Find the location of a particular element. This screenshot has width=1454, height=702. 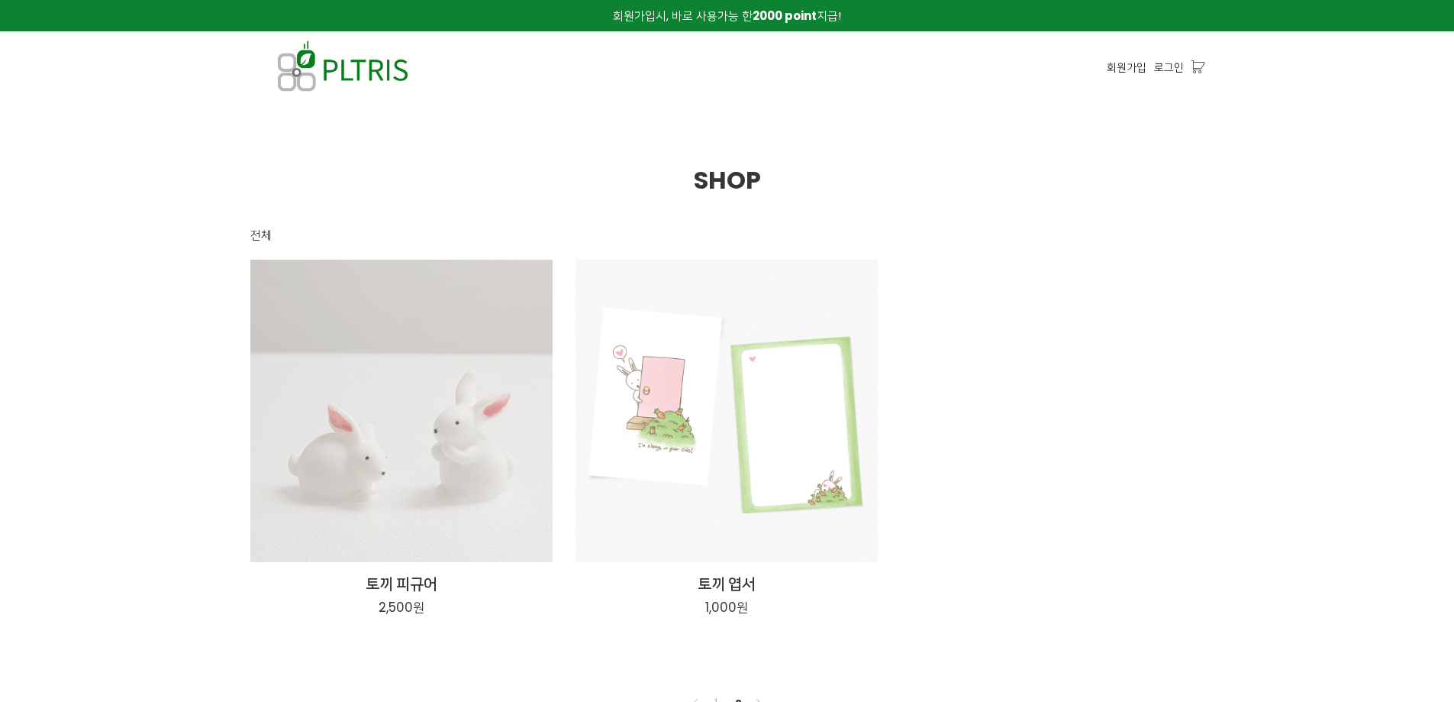

span: SHOP is located at coordinates (728, 179).